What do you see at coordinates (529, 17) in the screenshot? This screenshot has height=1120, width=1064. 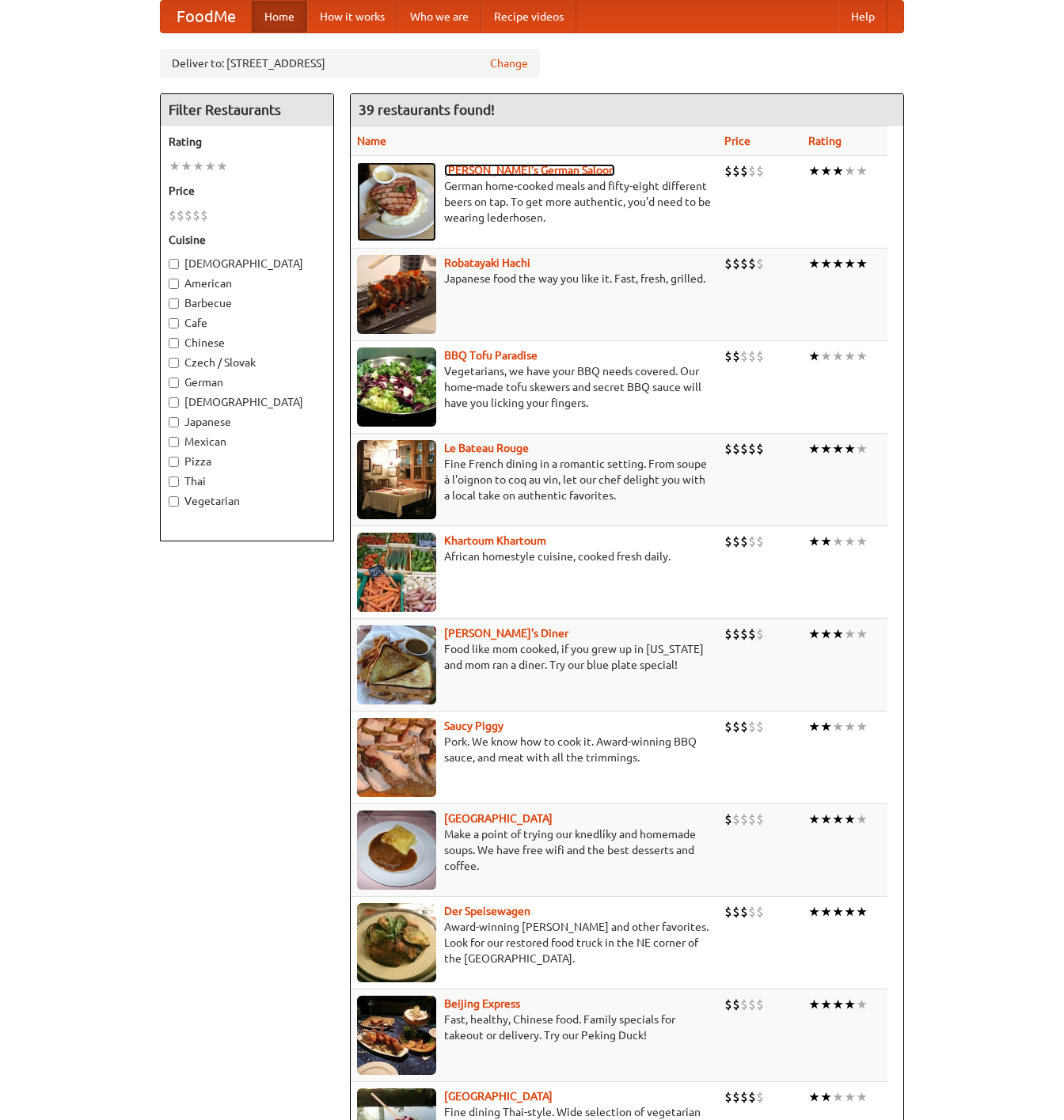 I see `a: Recipe videos` at bounding box center [529, 17].